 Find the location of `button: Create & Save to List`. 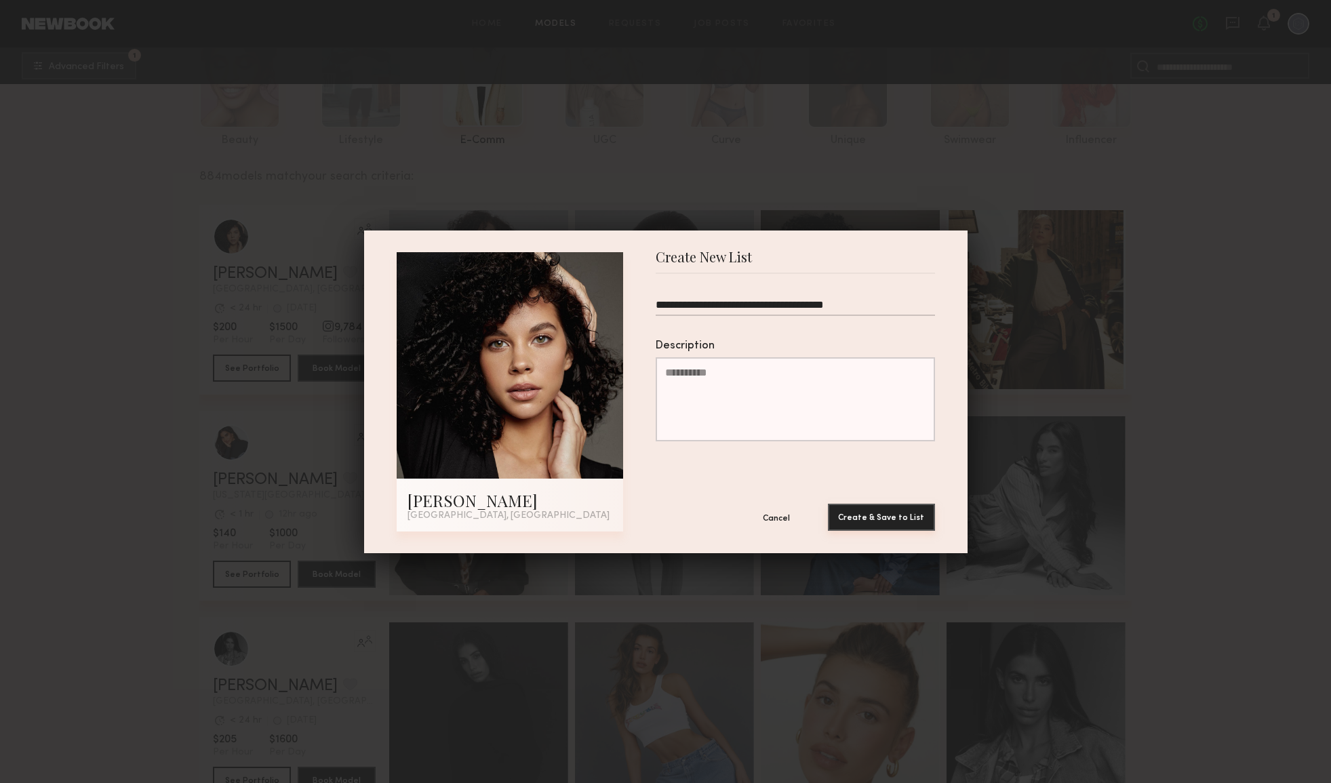

button: Create & Save to List is located at coordinates (882, 518).